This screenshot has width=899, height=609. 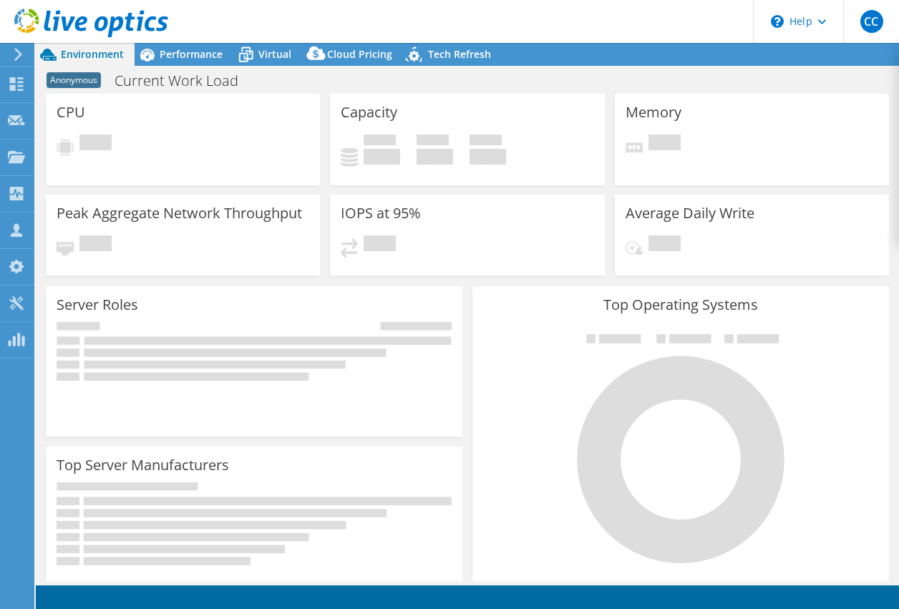 I want to click on h3: Peak Aggregate Network Throughput, so click(x=179, y=213).